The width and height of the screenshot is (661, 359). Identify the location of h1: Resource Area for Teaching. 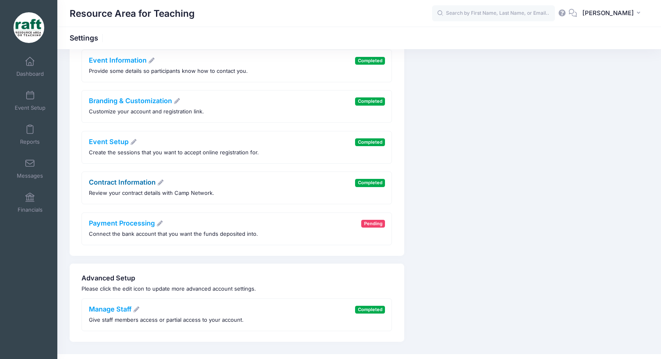
(132, 14).